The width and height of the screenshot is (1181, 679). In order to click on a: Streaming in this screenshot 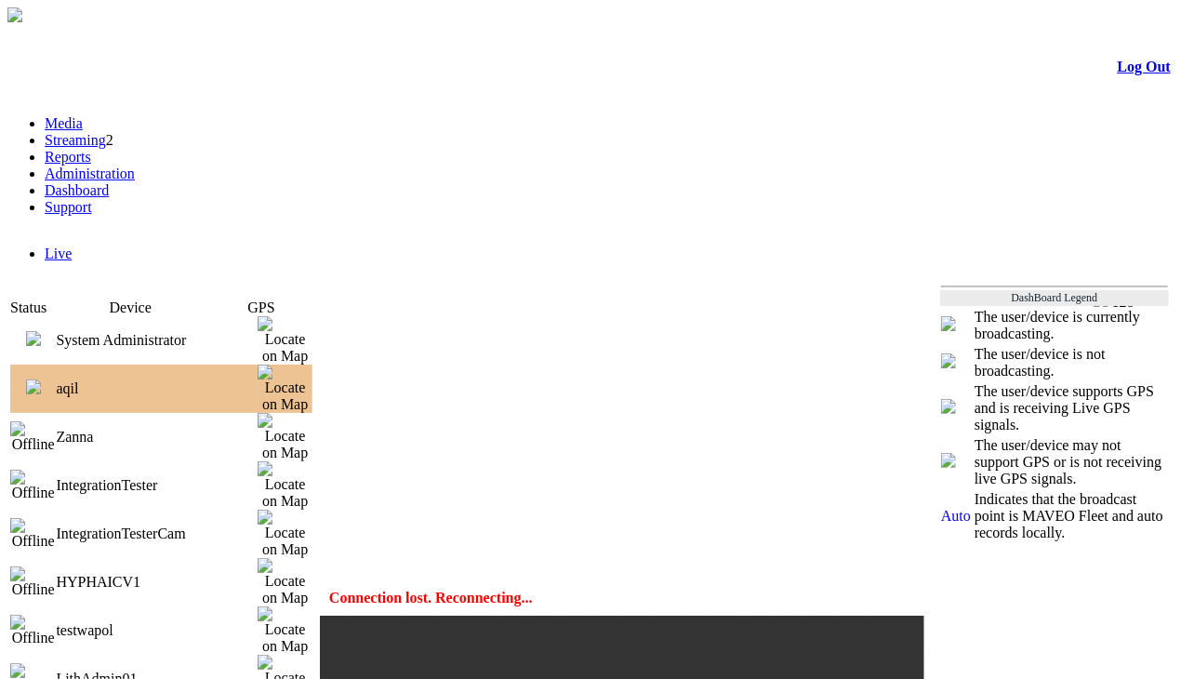, I will do `click(75, 139)`.